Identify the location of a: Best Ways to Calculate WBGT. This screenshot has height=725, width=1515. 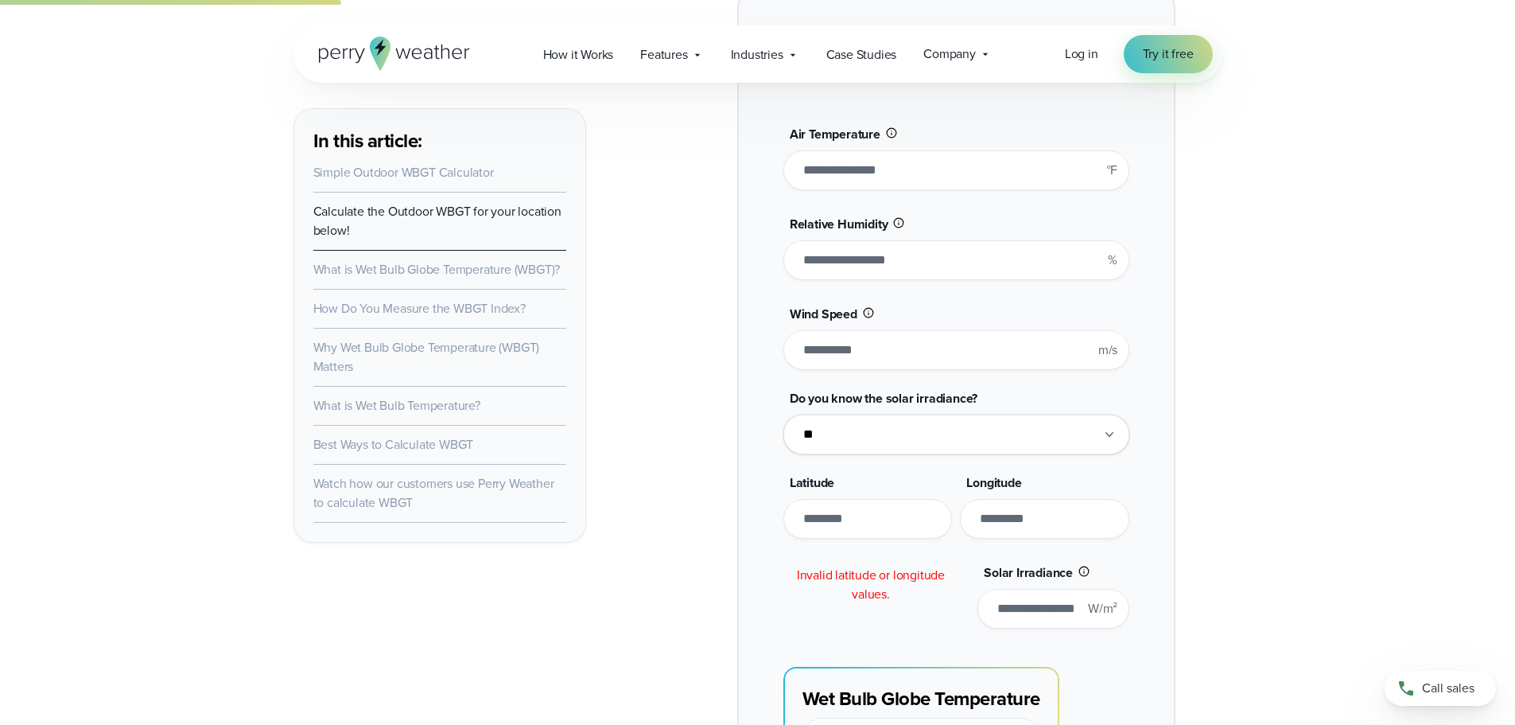
(394, 444).